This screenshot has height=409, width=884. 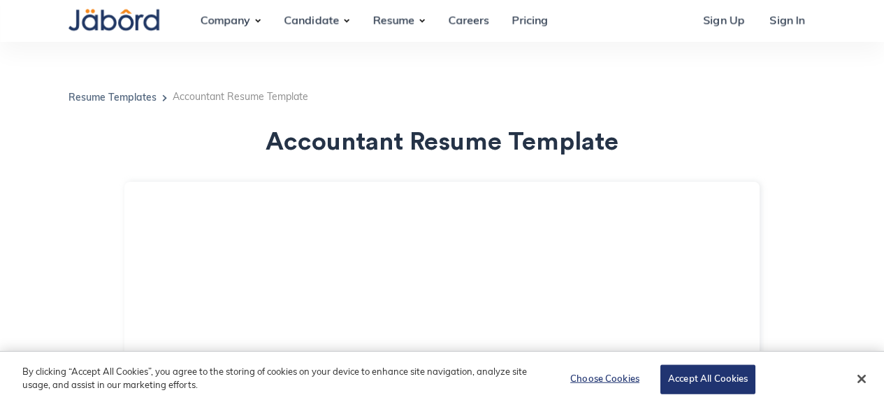 What do you see at coordinates (393, 21) in the screenshot?
I see `div: Resume` at bounding box center [393, 21].